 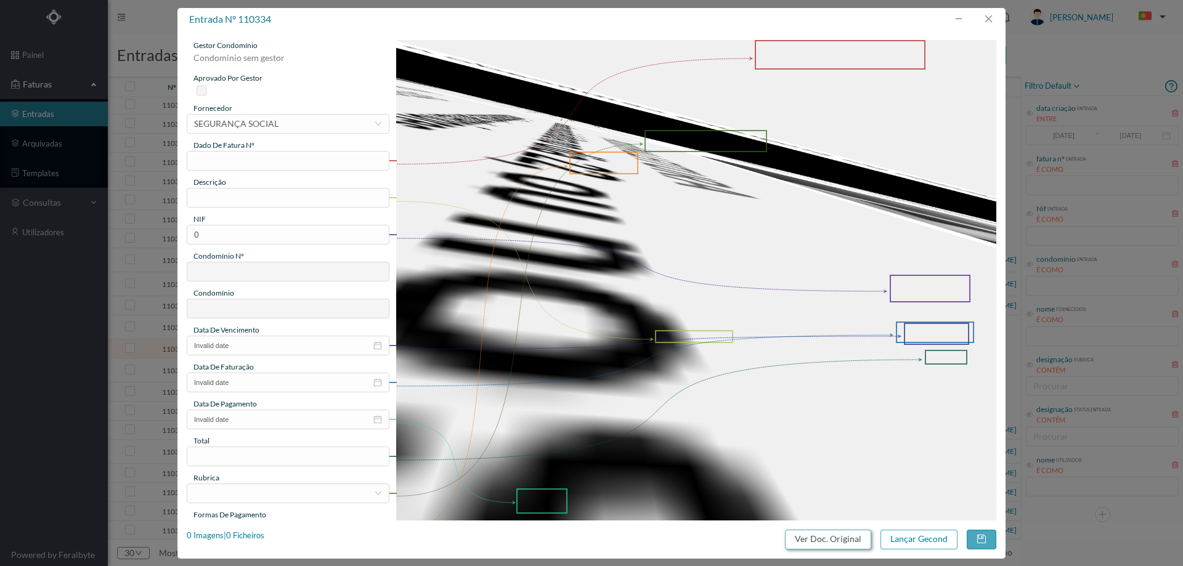 What do you see at coordinates (230, 18) in the screenshot?
I see `span: entrada nº 110334` at bounding box center [230, 18].